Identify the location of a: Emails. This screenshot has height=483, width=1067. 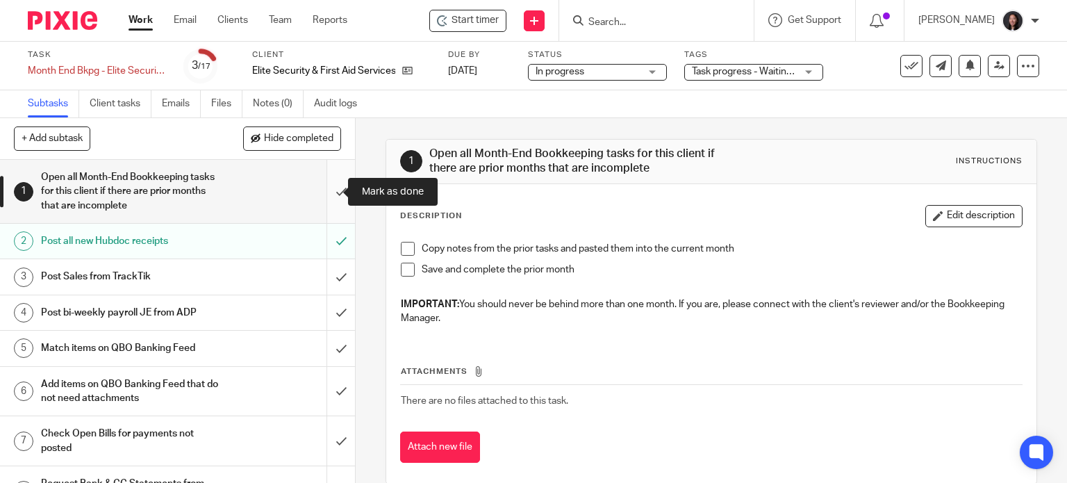
(181, 104).